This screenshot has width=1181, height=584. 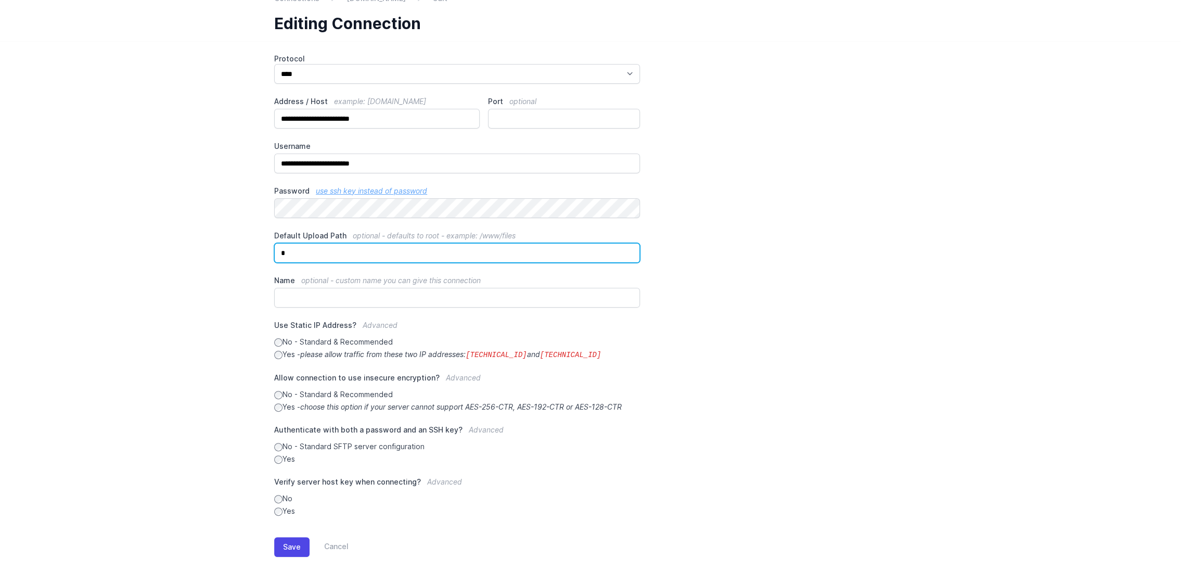 What do you see at coordinates (451, 354) in the screenshot?
I see `i: please allow traffic from these two IP addresses: and` at bounding box center [451, 354].